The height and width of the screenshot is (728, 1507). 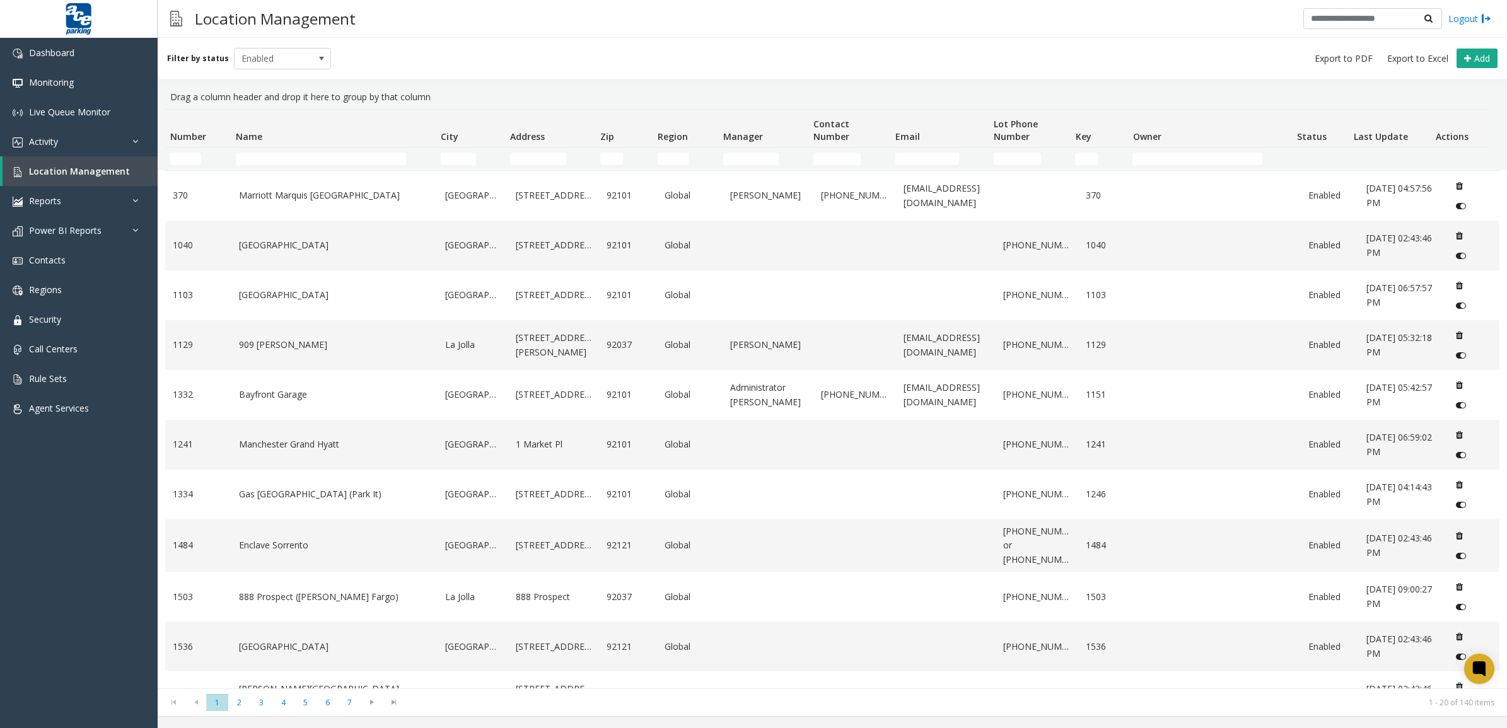 What do you see at coordinates (69, 112) in the screenshot?
I see `span: Live Queue Monitor` at bounding box center [69, 112].